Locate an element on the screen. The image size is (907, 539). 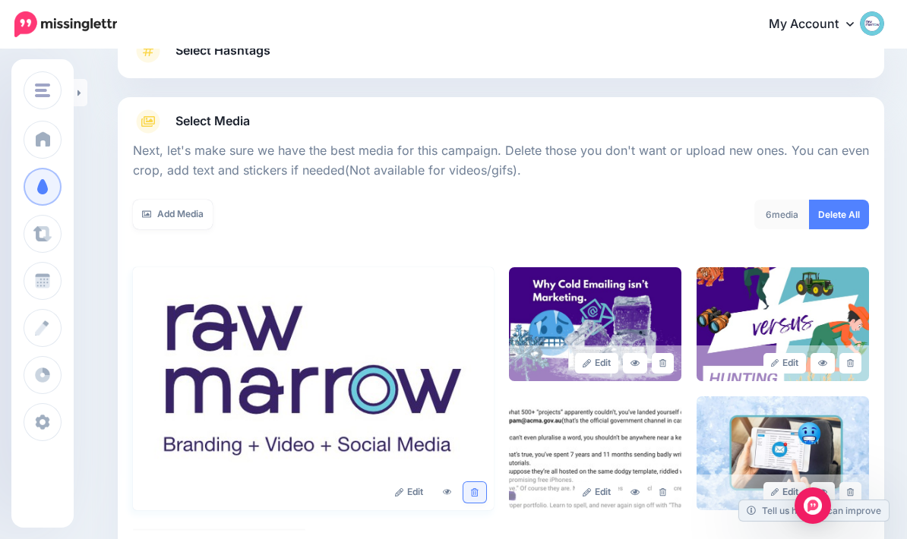
a: Add Media is located at coordinates (172, 214).